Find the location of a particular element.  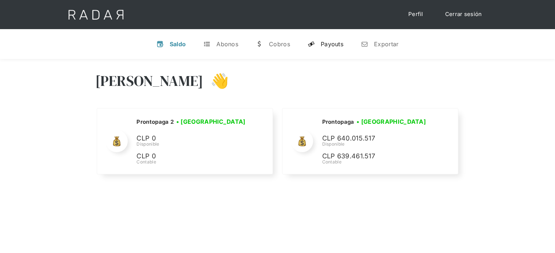

div: n is located at coordinates (364, 44).